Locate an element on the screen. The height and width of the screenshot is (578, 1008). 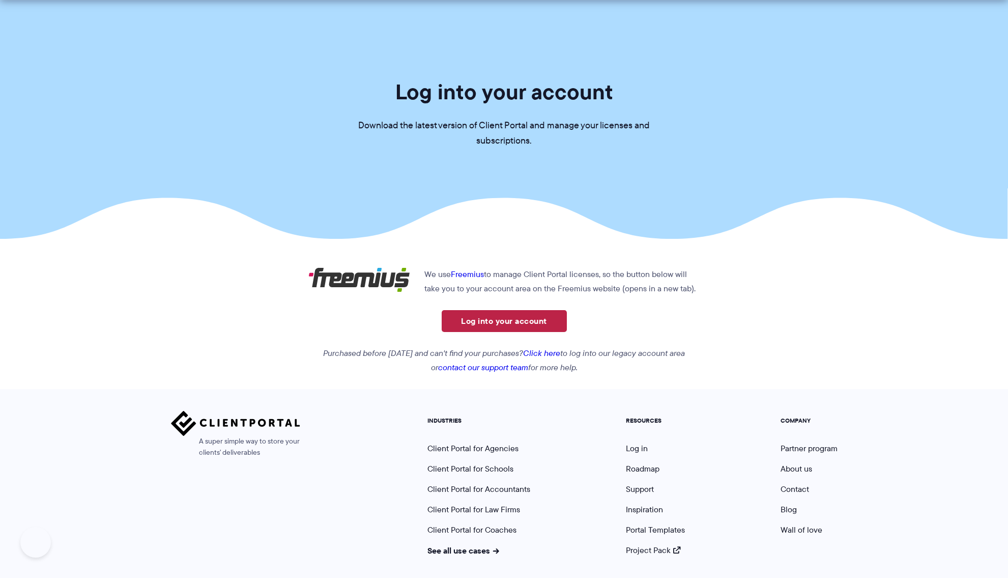
a: Partner program is located at coordinates (809, 448).